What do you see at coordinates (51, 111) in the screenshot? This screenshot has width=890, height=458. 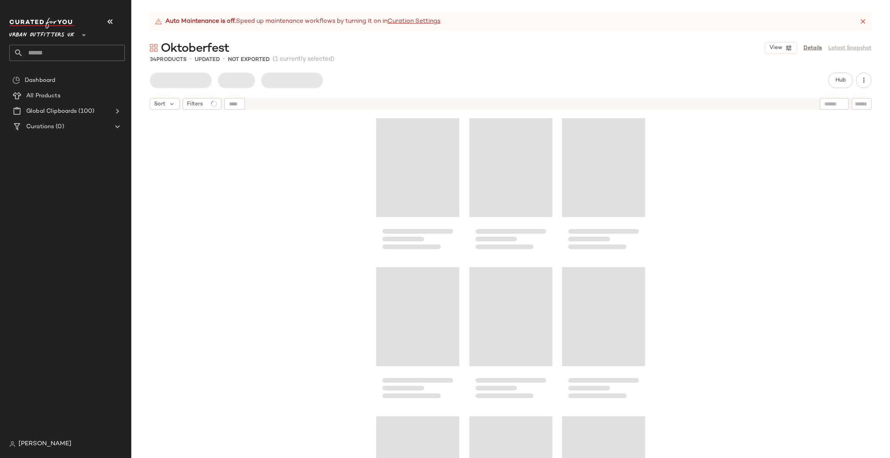 I see `span: Global Clipboards` at bounding box center [51, 111].